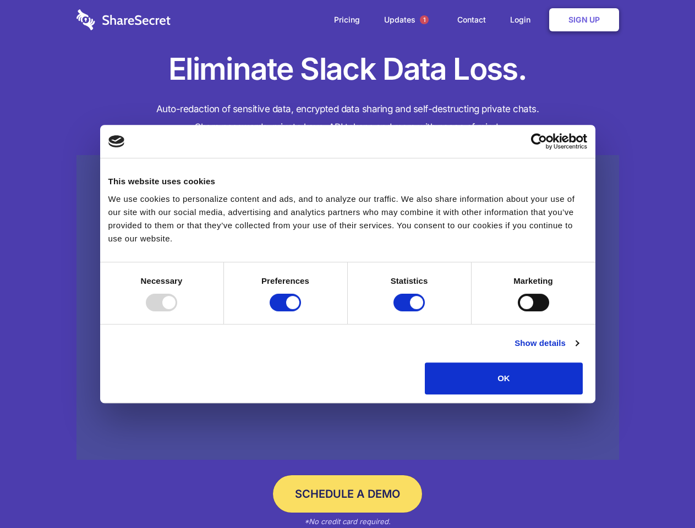 This screenshot has height=528, width=695. I want to click on div: This website uses cookies, so click(348, 181).